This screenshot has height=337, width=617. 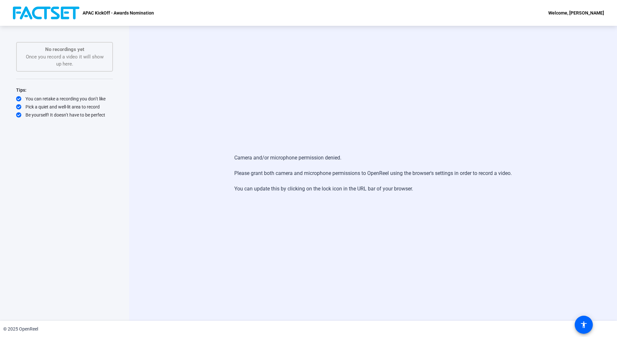 What do you see at coordinates (64, 107) in the screenshot?
I see `div: Pick a quiet and well-lit area to record` at bounding box center [64, 107].